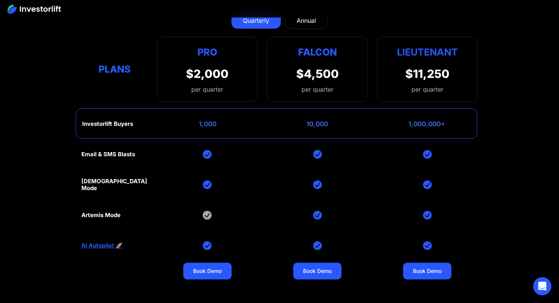 Image resolution: width=559 pixels, height=303 pixels. I want to click on div: Quarterly, so click(256, 21).